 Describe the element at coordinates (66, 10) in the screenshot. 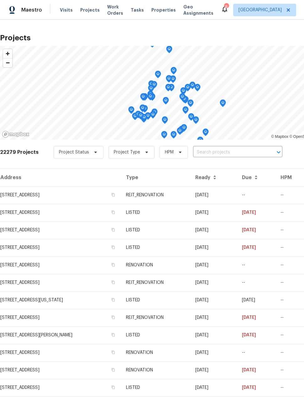

I see `span: Visits` at that location.